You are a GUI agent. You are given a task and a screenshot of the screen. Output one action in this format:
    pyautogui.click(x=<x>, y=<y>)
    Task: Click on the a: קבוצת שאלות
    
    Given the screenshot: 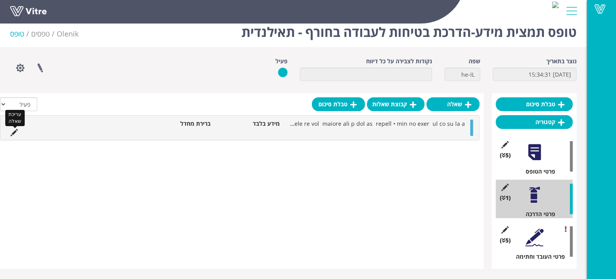 What is the action you would take?
    pyautogui.click(x=396, y=104)
    